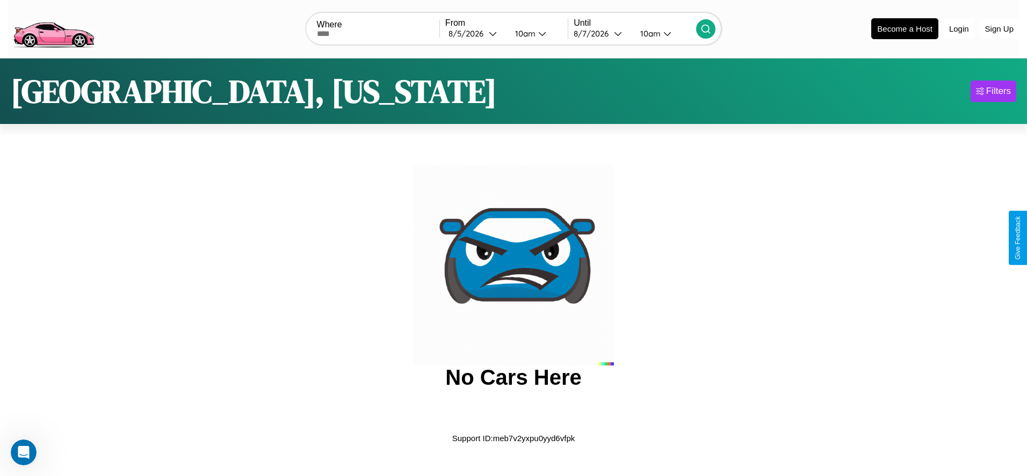 This screenshot has width=1027, height=476. Describe the element at coordinates (593, 33) in the screenshot. I see `div: 8 / 7 / 2026` at that location.